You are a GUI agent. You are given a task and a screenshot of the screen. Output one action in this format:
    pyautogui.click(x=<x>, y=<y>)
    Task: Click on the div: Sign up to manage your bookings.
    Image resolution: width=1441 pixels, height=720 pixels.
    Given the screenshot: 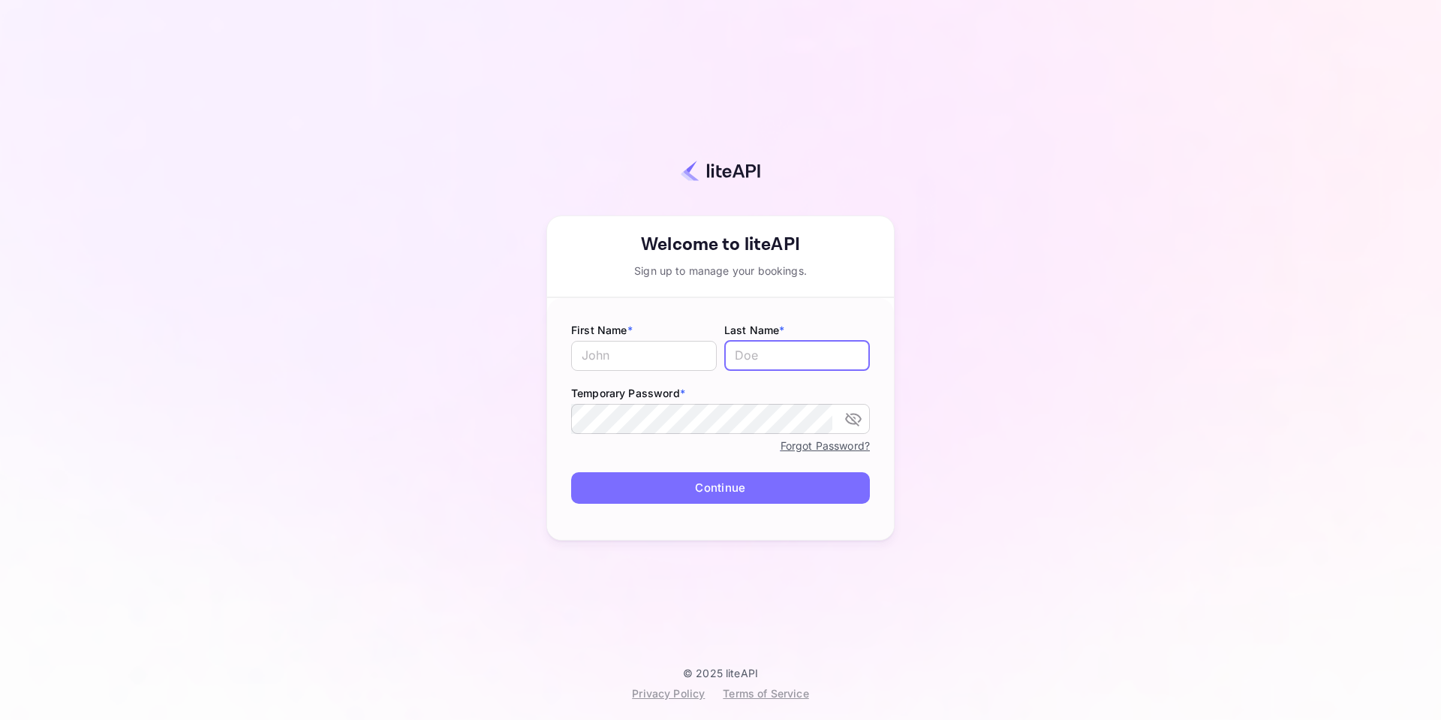 What is the action you would take?
    pyautogui.click(x=721, y=270)
    